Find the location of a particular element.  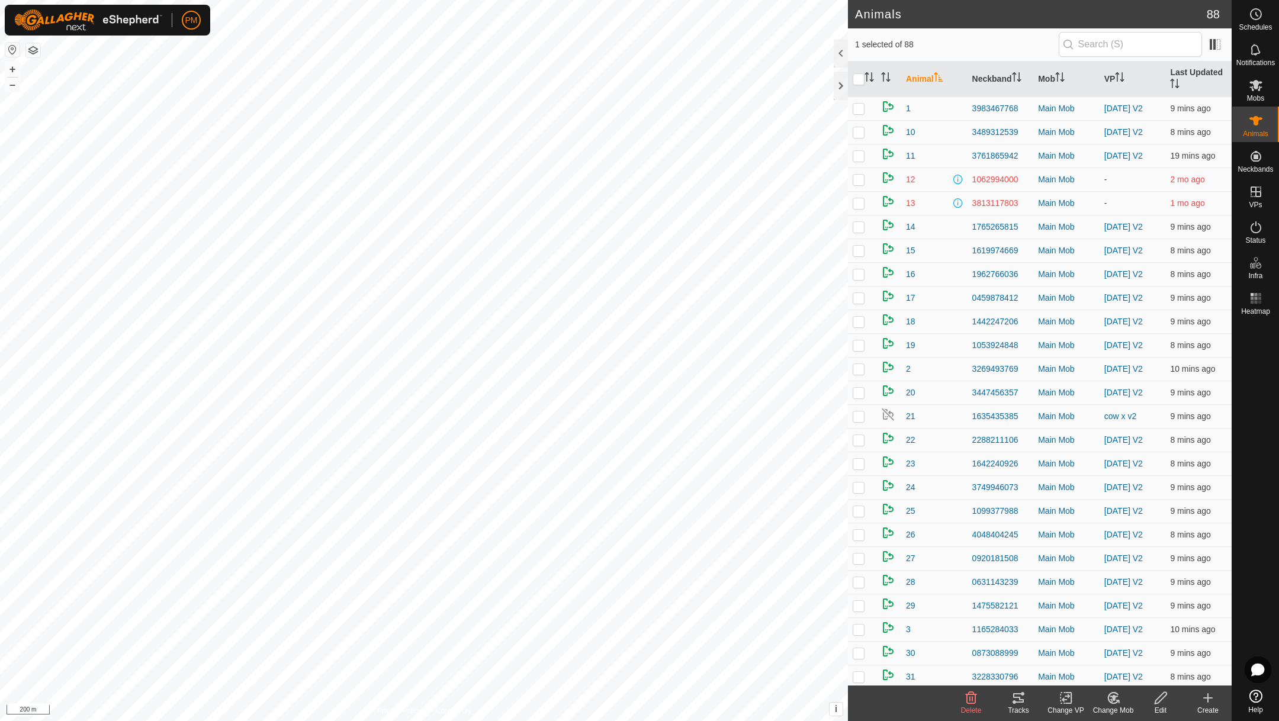

a: Privacy Policy is located at coordinates (399, 711).